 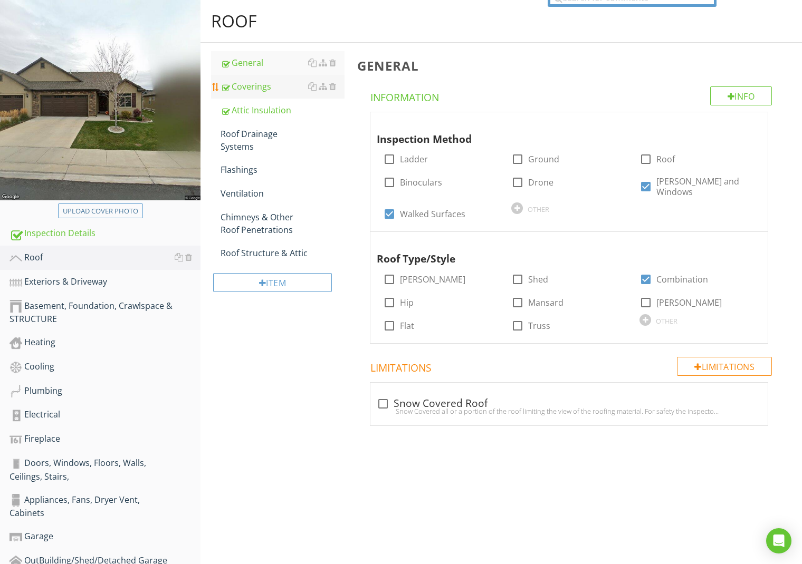 I want to click on label: Ground, so click(x=543, y=159).